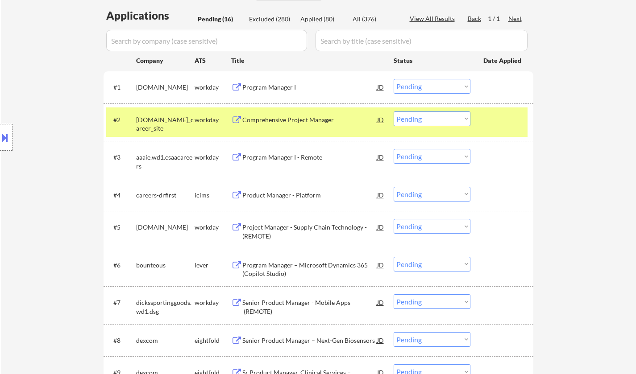 Image resolution: width=636 pixels, height=374 pixels. What do you see at coordinates (271, 19) in the screenshot?
I see `div: Excluded (280)` at bounding box center [271, 19].